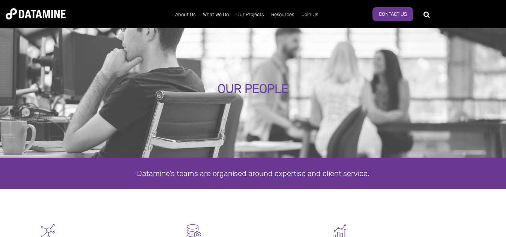  What do you see at coordinates (36, 14) in the screenshot?
I see `img: Datamine` at bounding box center [36, 14].